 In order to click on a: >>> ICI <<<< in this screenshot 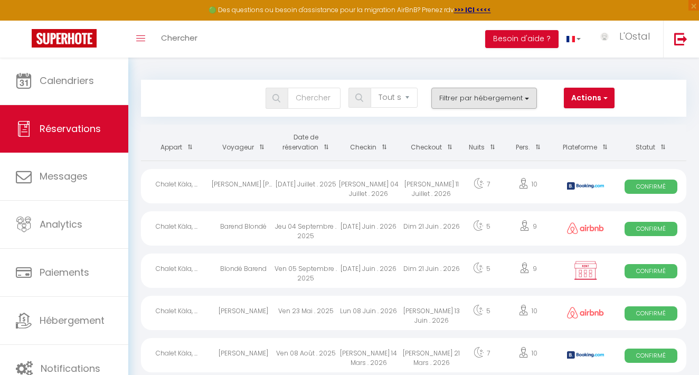, I will do `click(473, 10)`.